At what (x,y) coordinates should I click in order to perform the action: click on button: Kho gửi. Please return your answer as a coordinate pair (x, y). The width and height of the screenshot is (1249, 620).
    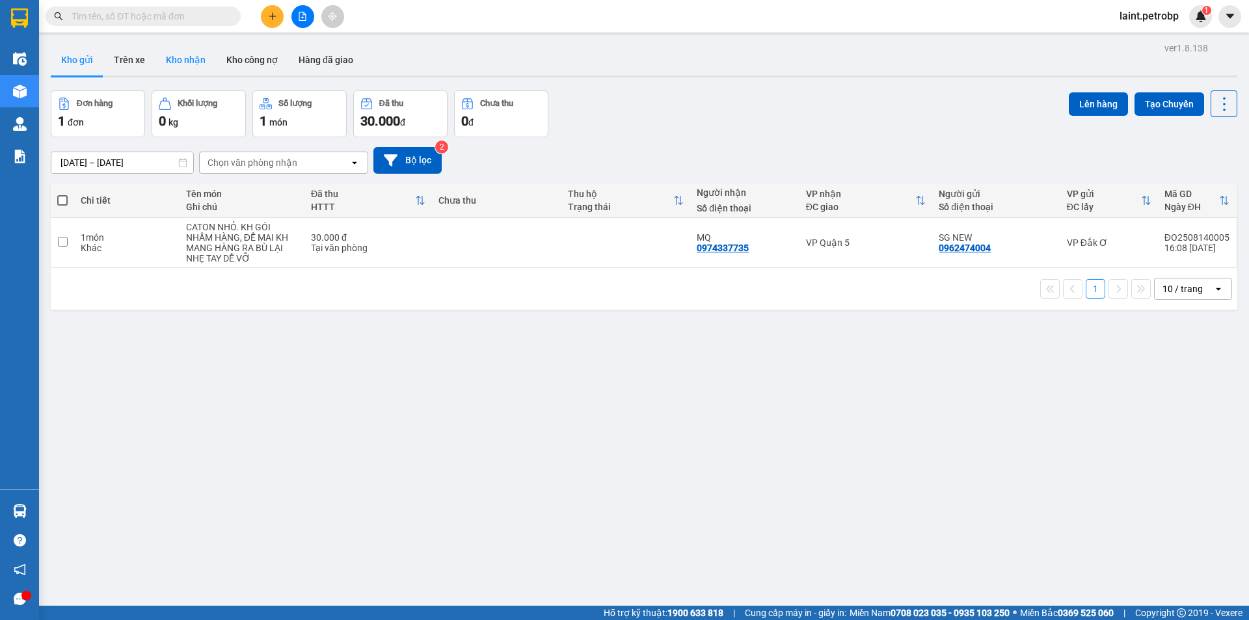
    Looking at the image, I should click on (77, 60).